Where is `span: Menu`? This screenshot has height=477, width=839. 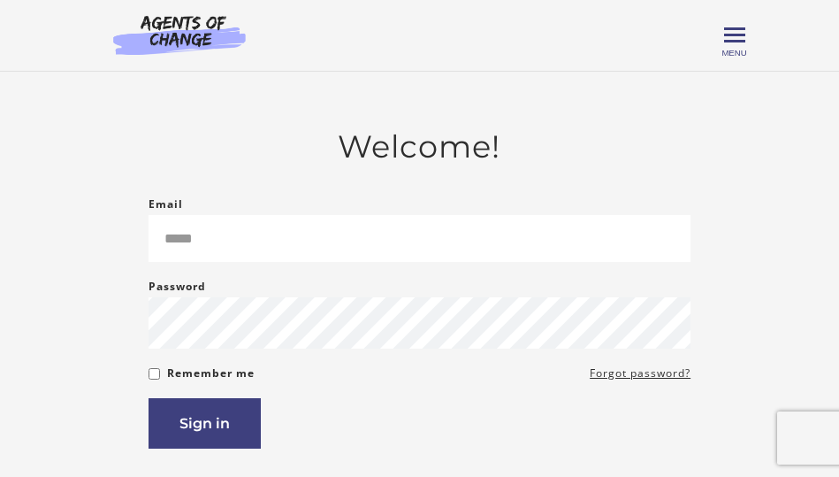 span: Menu is located at coordinates (734, 52).